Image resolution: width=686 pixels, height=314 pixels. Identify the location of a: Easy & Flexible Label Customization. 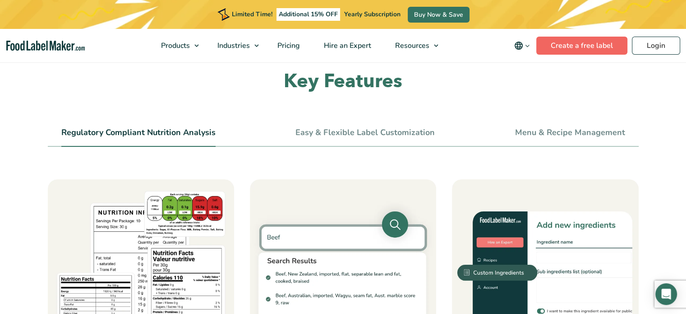
(365, 133).